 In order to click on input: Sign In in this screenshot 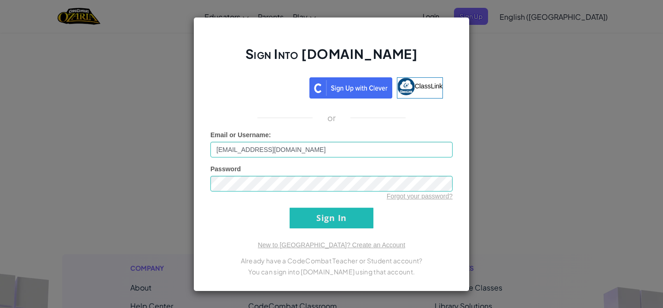, I will do `click(331, 218)`.